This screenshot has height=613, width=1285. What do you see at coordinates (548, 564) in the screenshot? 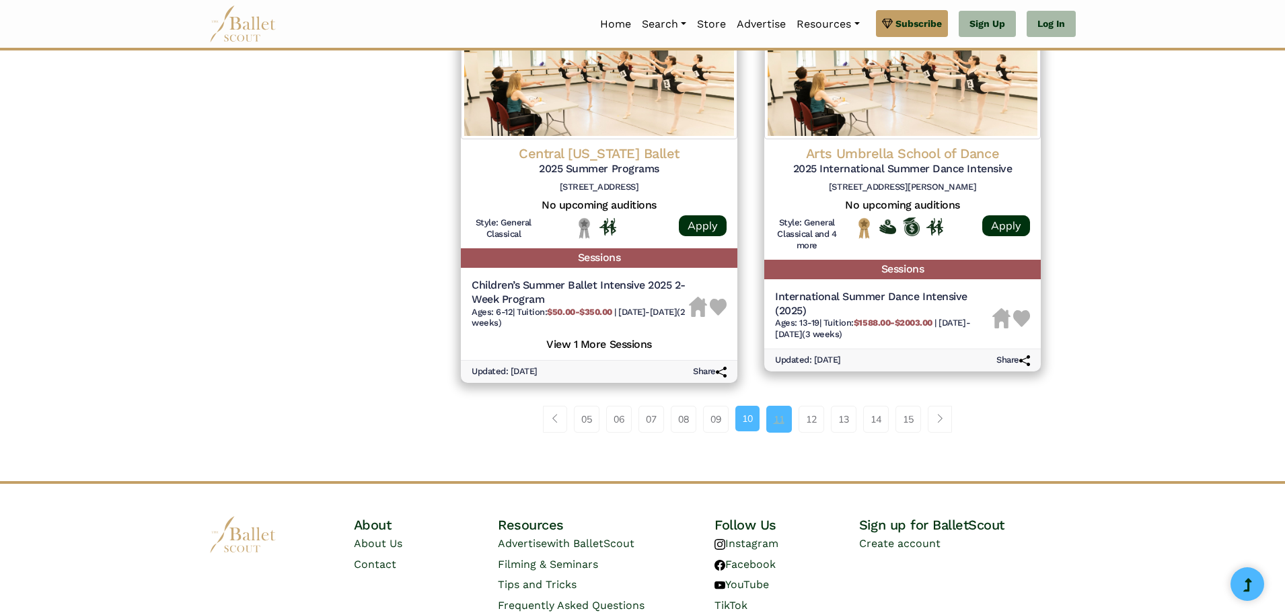
I see `a: Filming & Seminars` at bounding box center [548, 564].